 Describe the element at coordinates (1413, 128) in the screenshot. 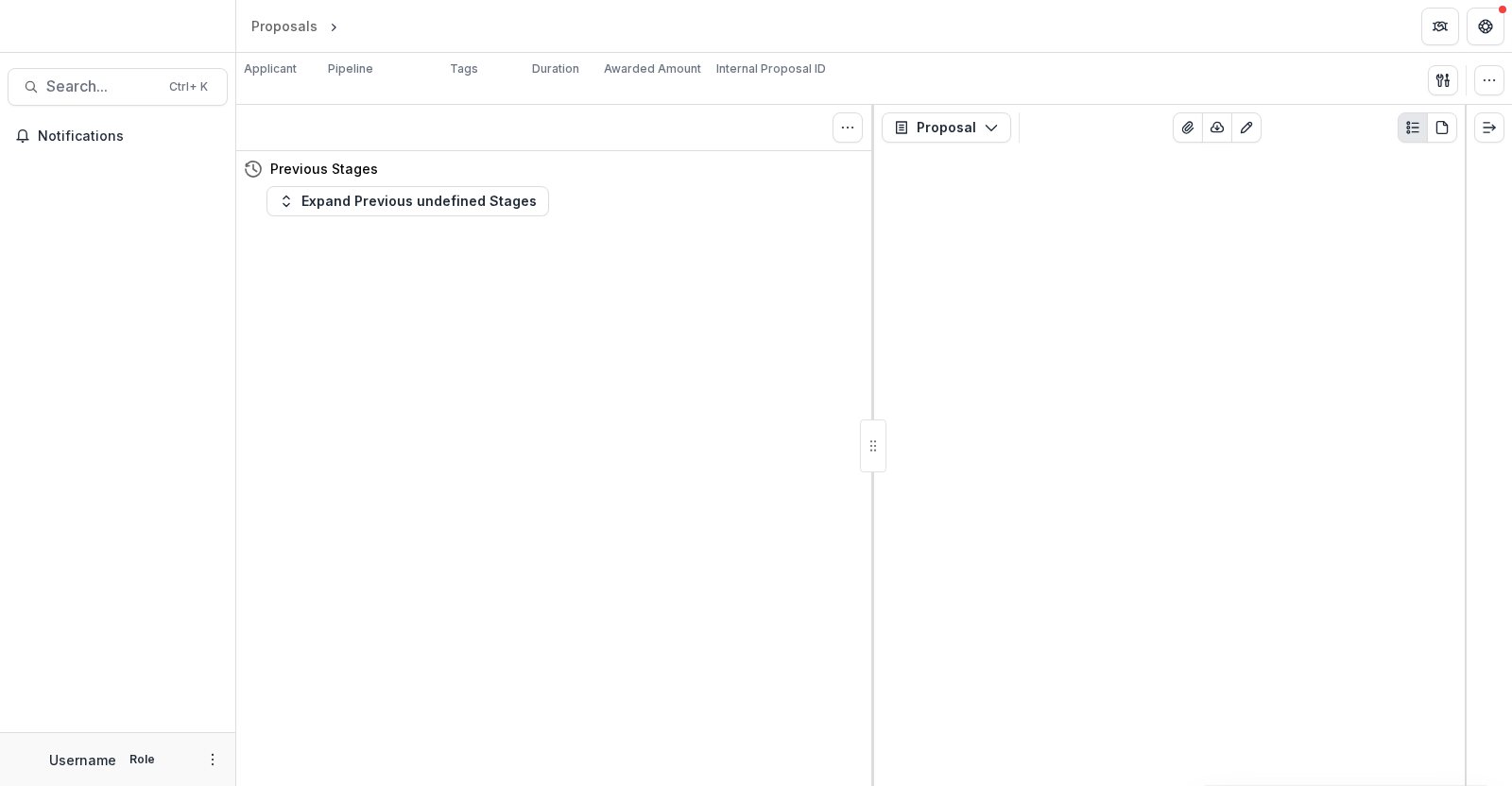

I see `button: Plaintext view` at that location.